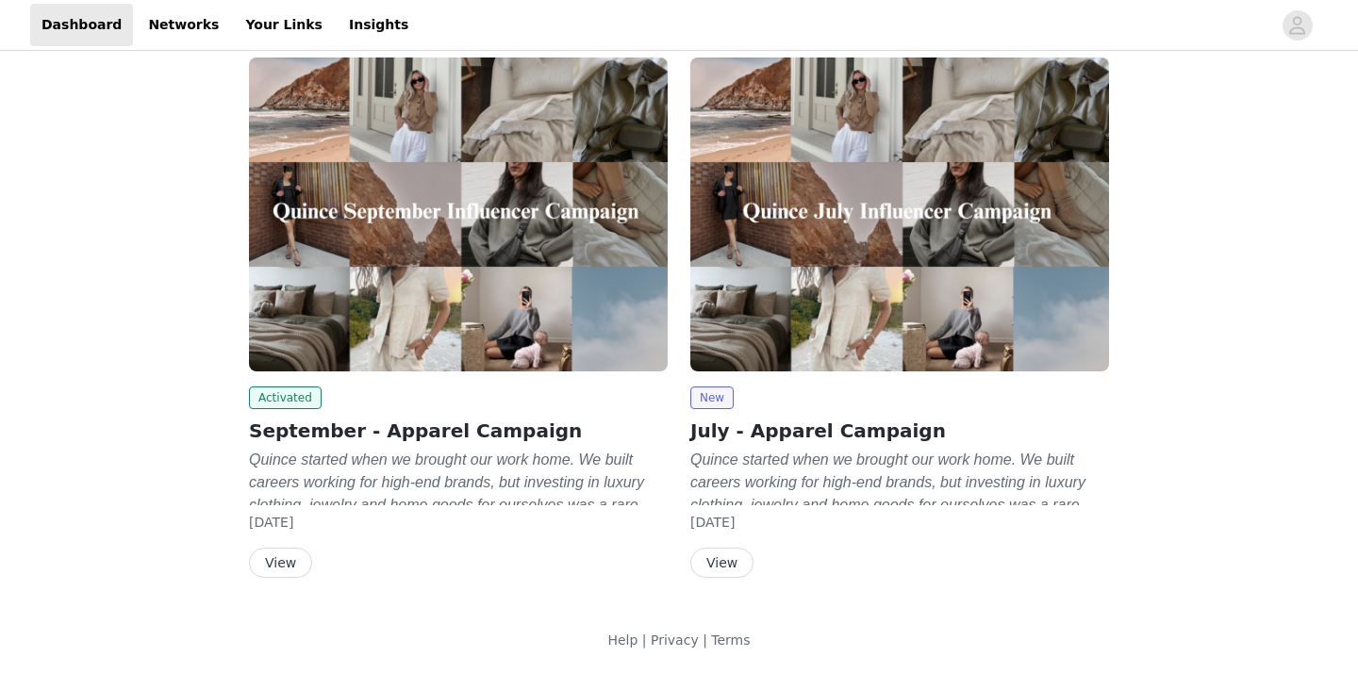 The image size is (1358, 673). What do you see at coordinates (285, 398) in the screenshot?
I see `span: Activated` at bounding box center [285, 398].